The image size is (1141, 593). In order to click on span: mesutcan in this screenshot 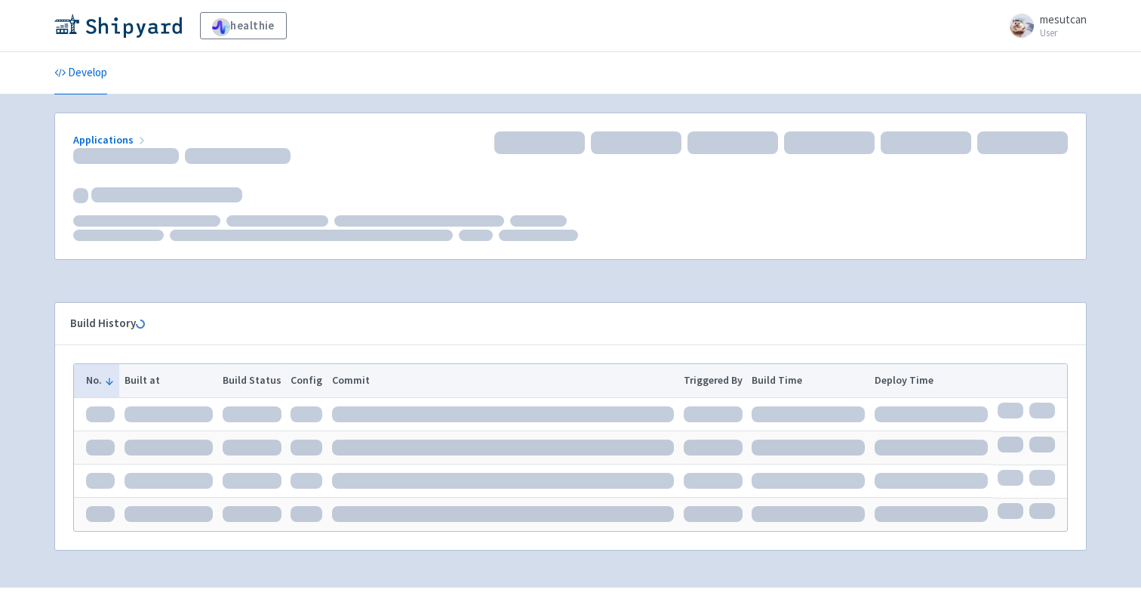, I will do `click(1064, 19)`.